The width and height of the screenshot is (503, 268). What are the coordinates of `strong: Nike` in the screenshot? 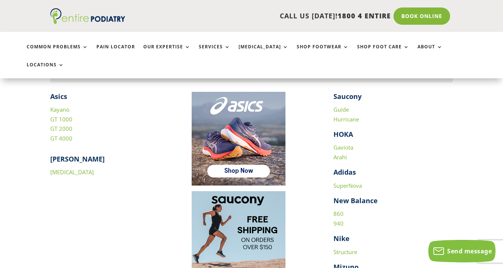 It's located at (341, 238).